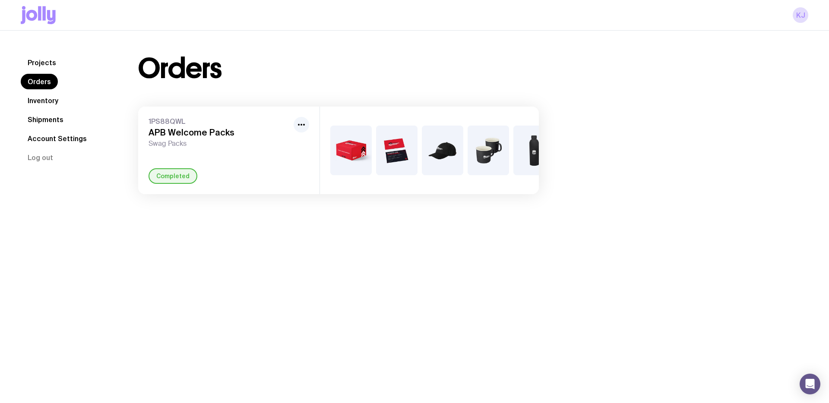 The image size is (829, 403). Describe the element at coordinates (173, 176) in the screenshot. I see `div: Completed` at that location.